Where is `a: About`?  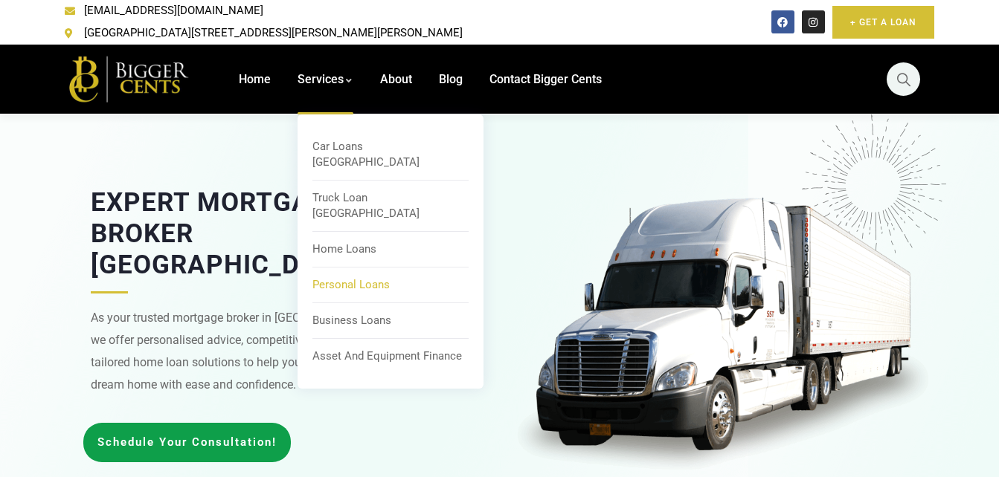 a: About is located at coordinates (396, 80).